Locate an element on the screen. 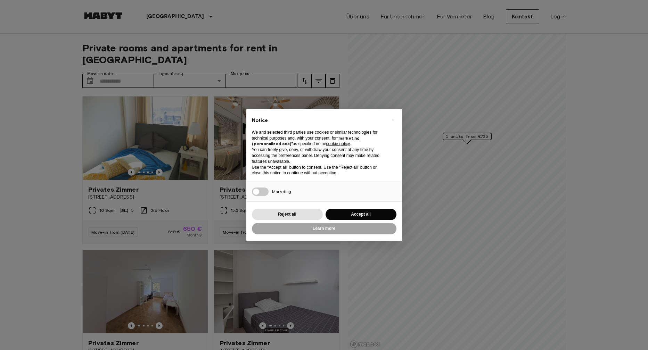 Image resolution: width=648 pixels, height=350 pixels. p: You can freely give, deny, or withdraw your consent at any time by accessing the preferences pane... is located at coordinates (318, 156).